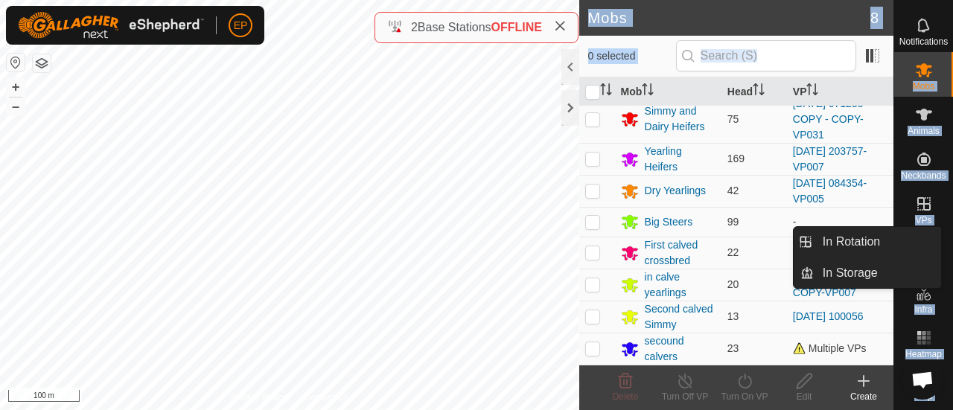 This screenshot has height=410, width=953. Describe the element at coordinates (923, 176) in the screenshot. I see `span: Neckbands` at that location.